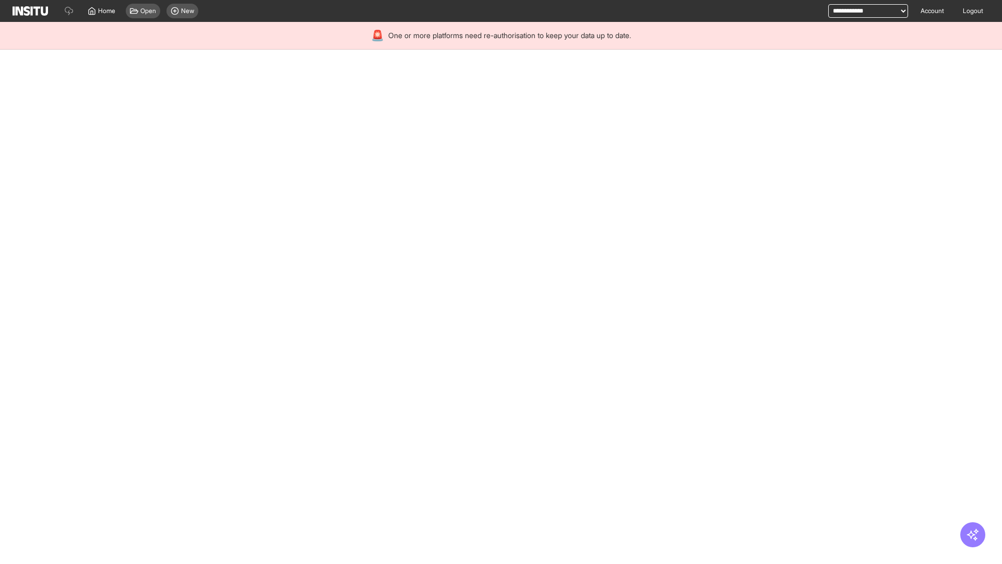  Describe the element at coordinates (30, 11) in the screenshot. I see `img: Logo` at that location.